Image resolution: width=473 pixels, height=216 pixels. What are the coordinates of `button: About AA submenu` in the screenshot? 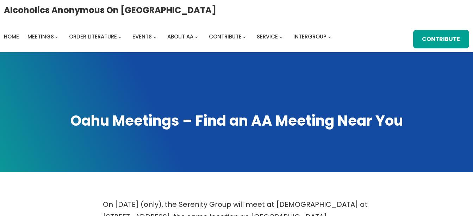 It's located at (196, 36).